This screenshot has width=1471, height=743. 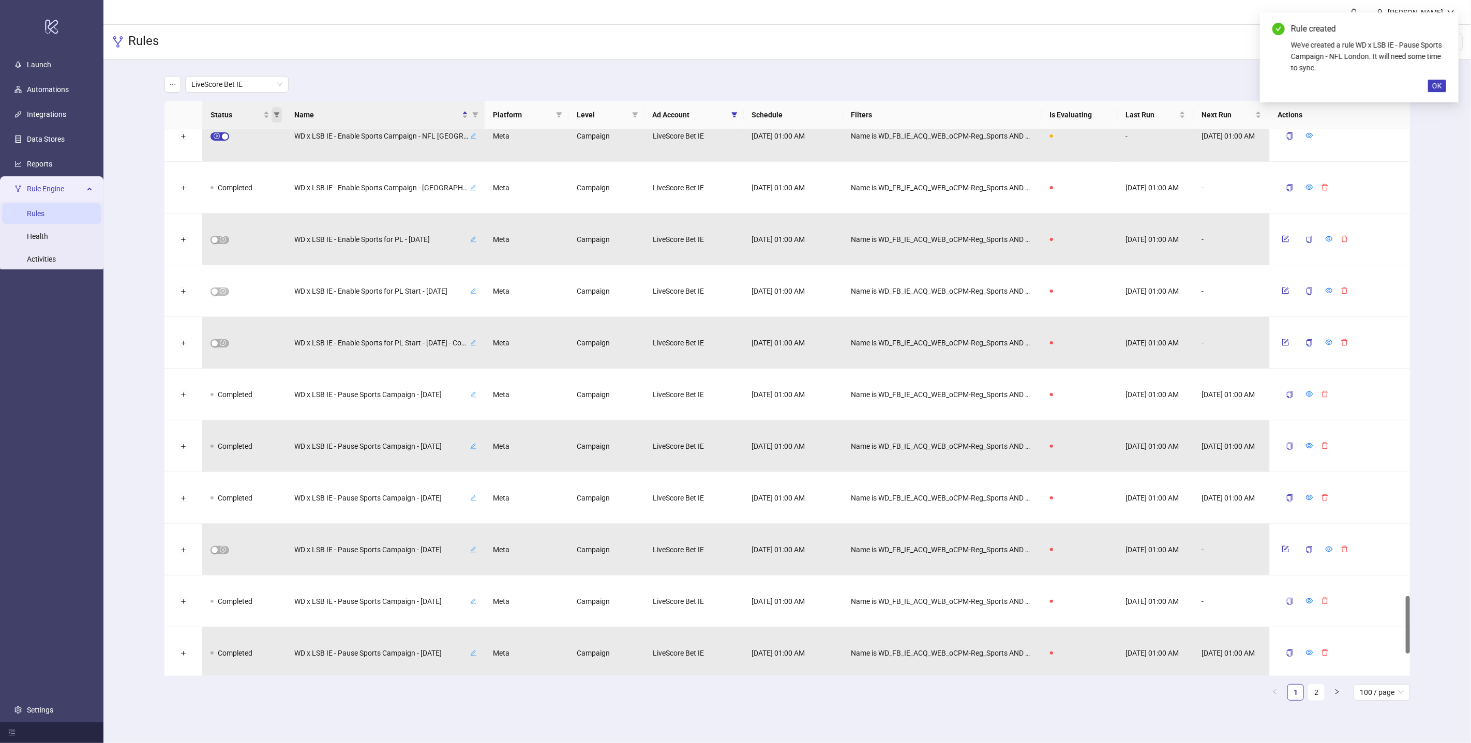 What do you see at coordinates (12, 733) in the screenshot?
I see `span: menu-fold` at bounding box center [12, 733].